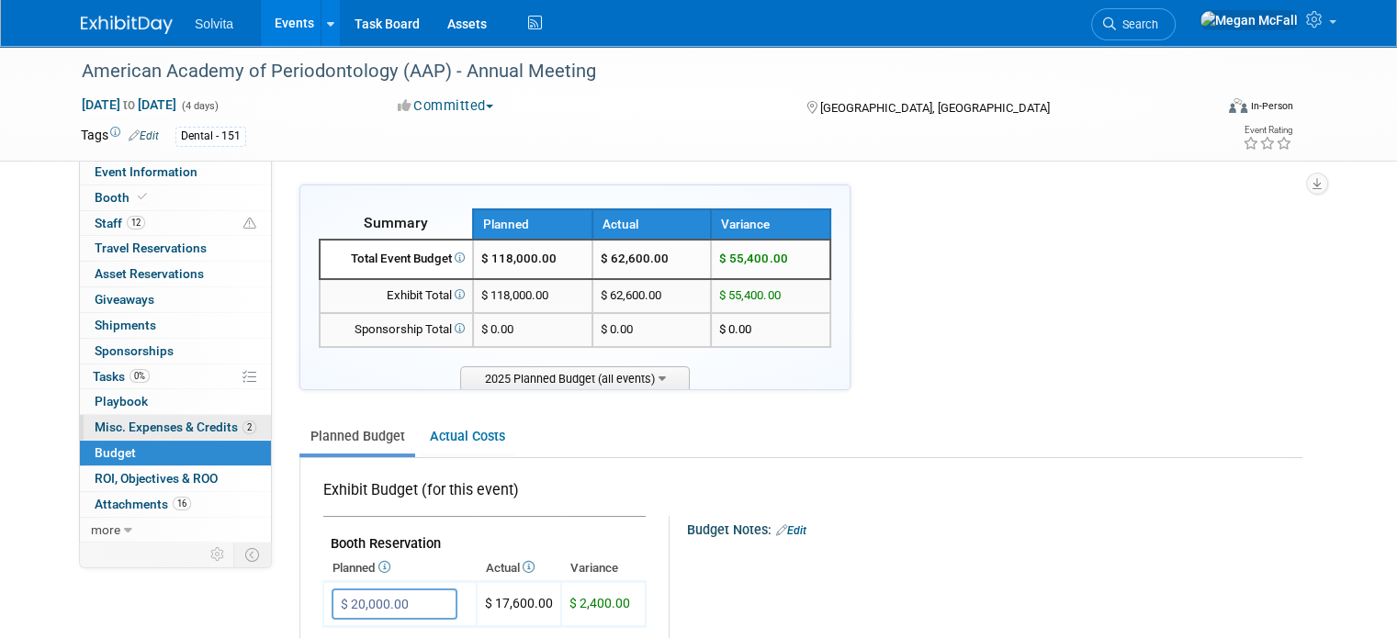 The image size is (1397, 638). What do you see at coordinates (467, 436) in the screenshot?
I see `a: Actual Costs` at bounding box center [467, 436].